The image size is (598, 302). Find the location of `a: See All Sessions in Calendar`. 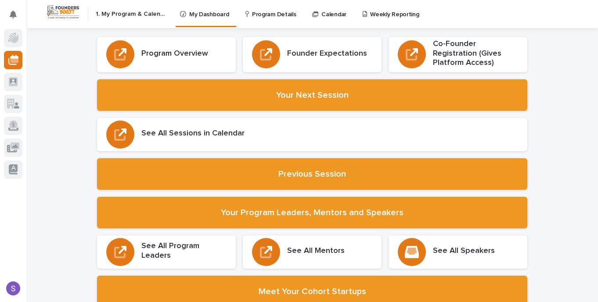

a: See All Sessions in Calendar is located at coordinates (312, 135).